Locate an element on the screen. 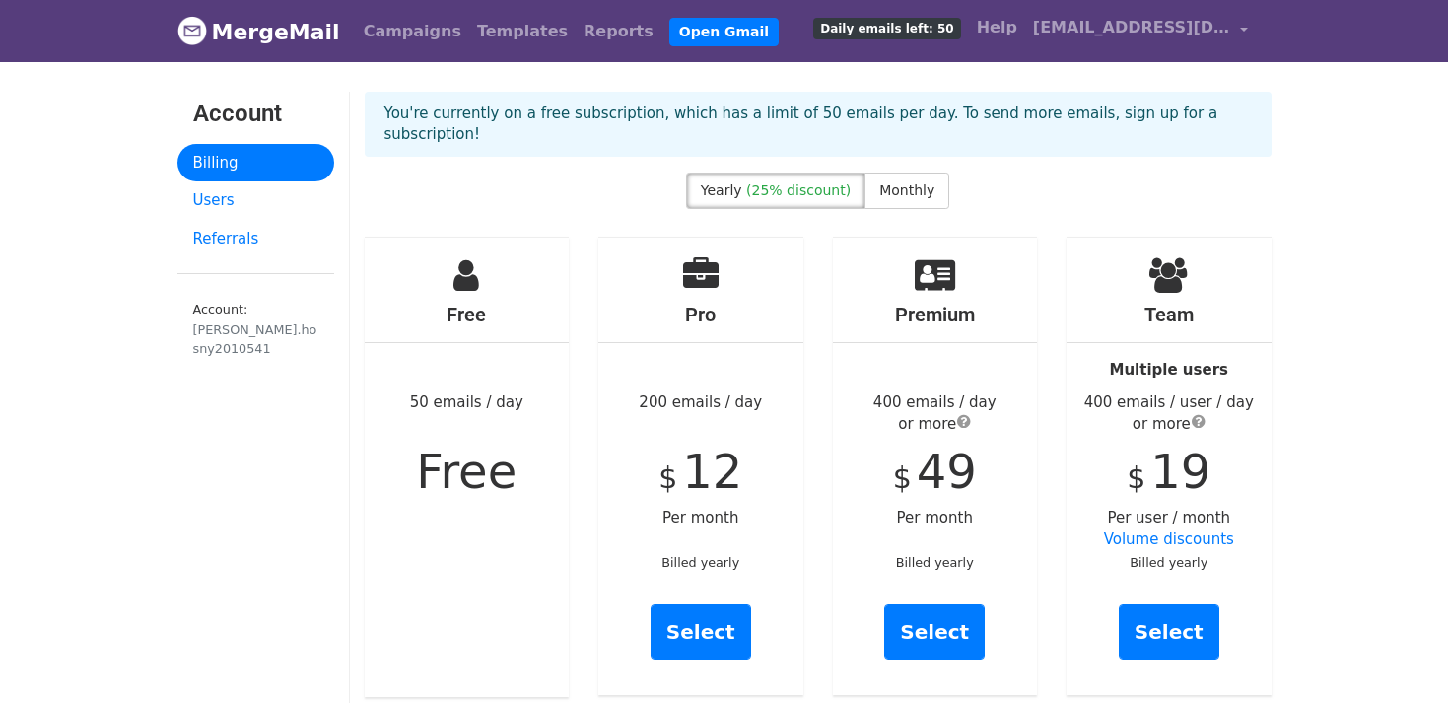 This screenshot has height=703, width=1448. span: Free is located at coordinates (466, 471).